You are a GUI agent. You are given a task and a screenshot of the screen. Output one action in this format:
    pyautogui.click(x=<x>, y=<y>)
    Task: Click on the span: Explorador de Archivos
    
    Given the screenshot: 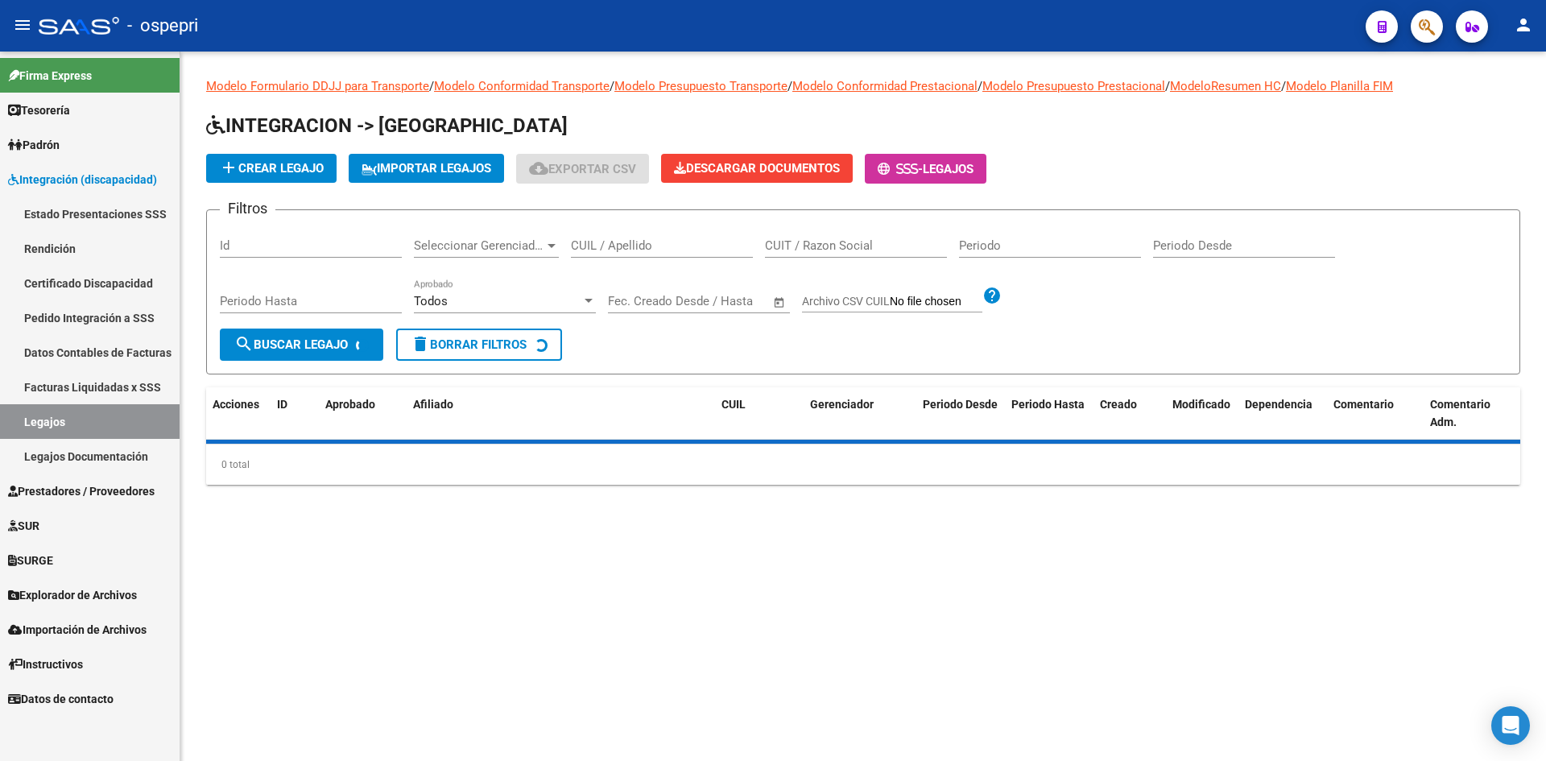 What is the action you would take?
    pyautogui.click(x=72, y=595)
    